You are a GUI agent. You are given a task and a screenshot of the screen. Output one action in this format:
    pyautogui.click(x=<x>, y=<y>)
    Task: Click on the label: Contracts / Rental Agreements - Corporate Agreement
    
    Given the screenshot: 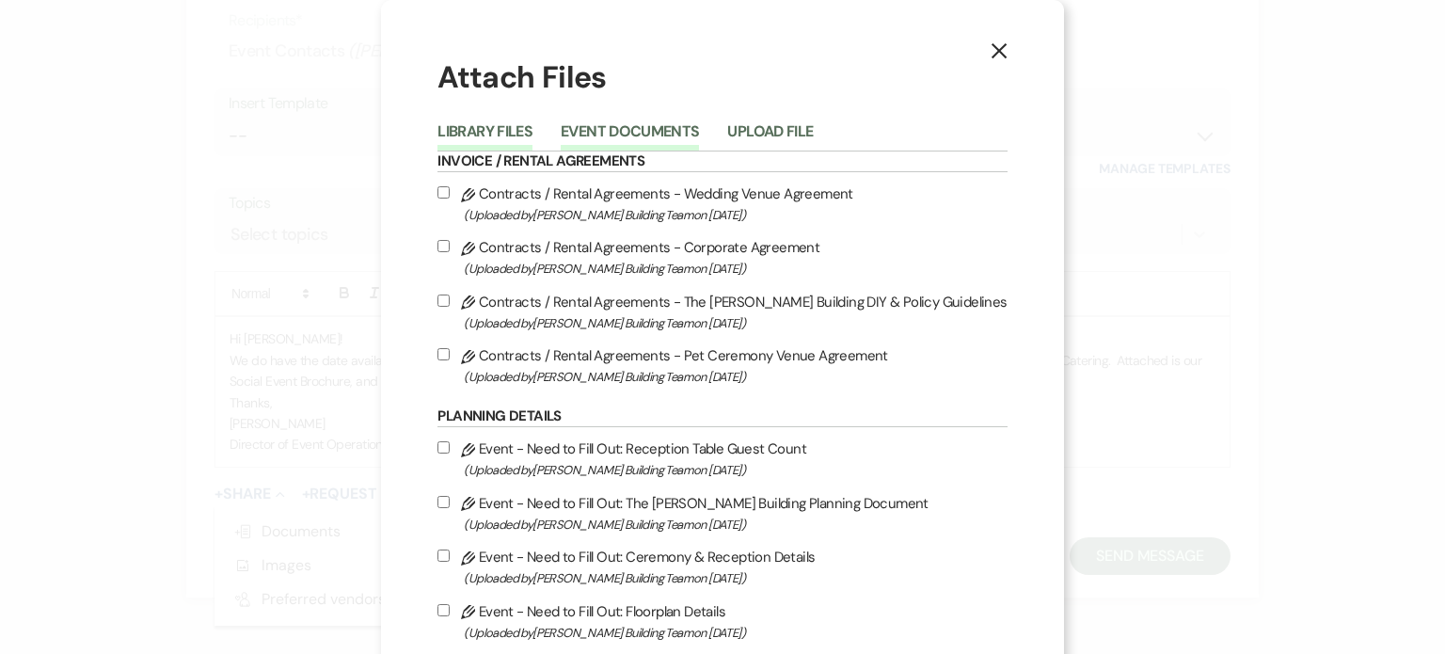 What is the action you would take?
    pyautogui.click(x=722, y=257)
    